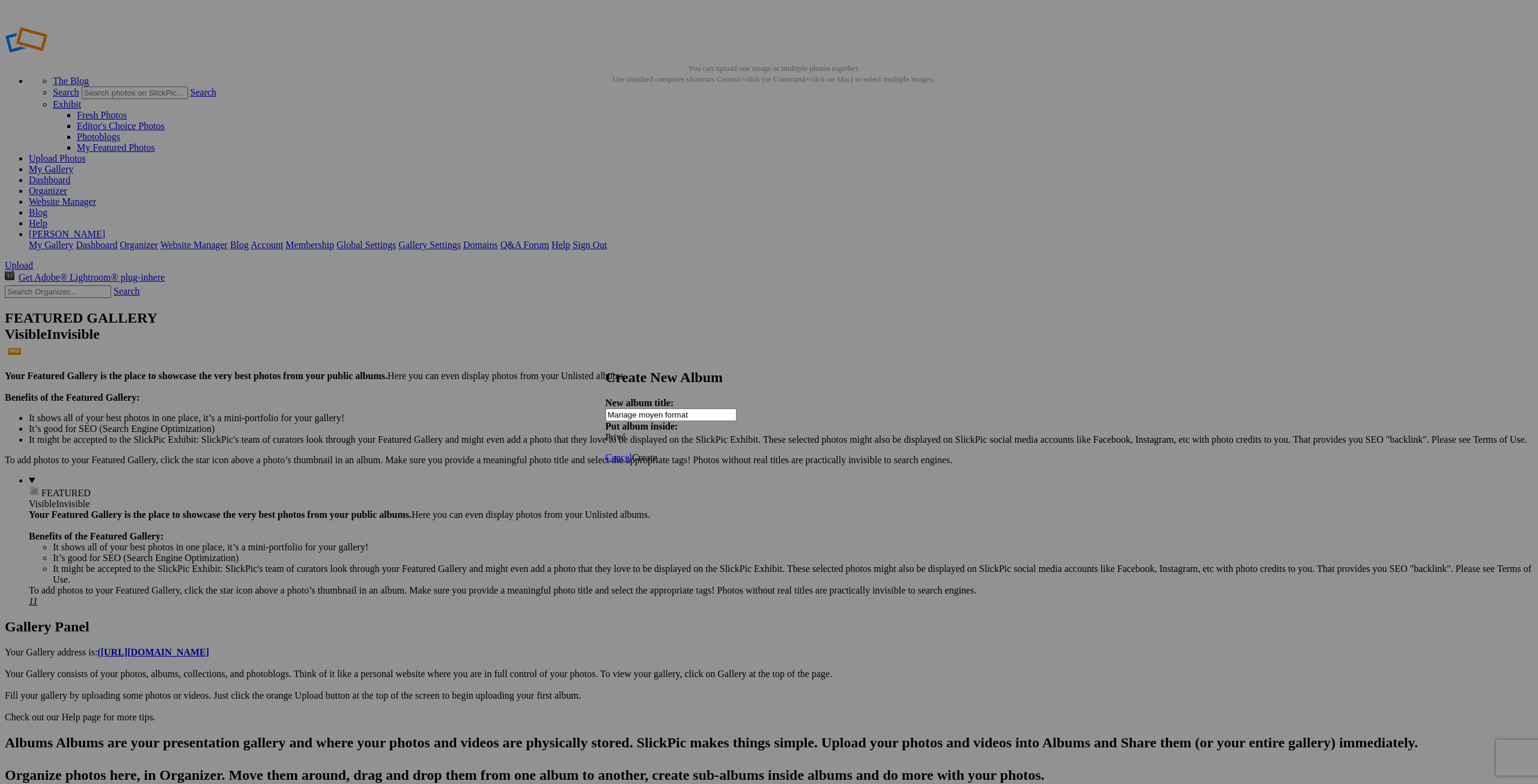 This screenshot has height=784, width=1538. What do you see at coordinates (641, 425) in the screenshot?
I see `strong: Put album inside:` at bounding box center [641, 425].